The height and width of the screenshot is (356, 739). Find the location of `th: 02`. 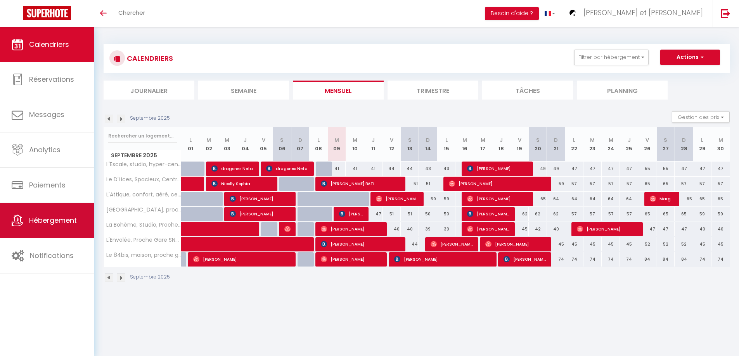

th: 02 is located at coordinates (209, 144).